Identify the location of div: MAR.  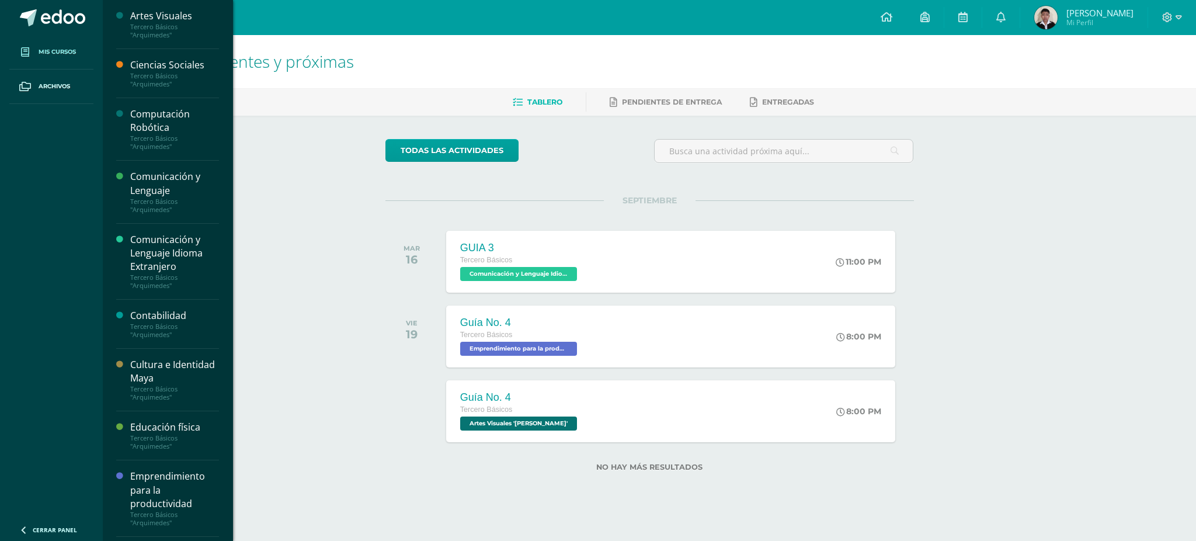
(412, 248).